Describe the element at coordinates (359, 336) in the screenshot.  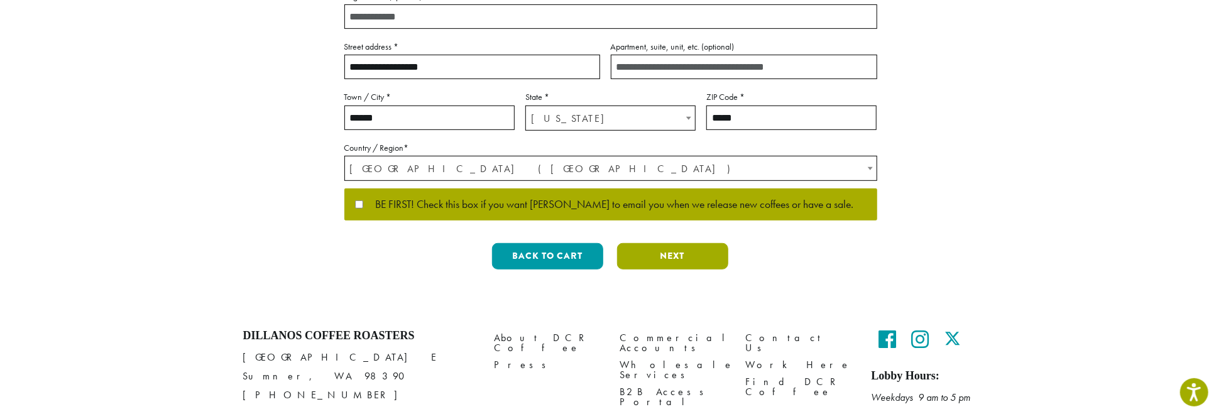
I see `h4: Dillanos Coffee Roasters` at that location.